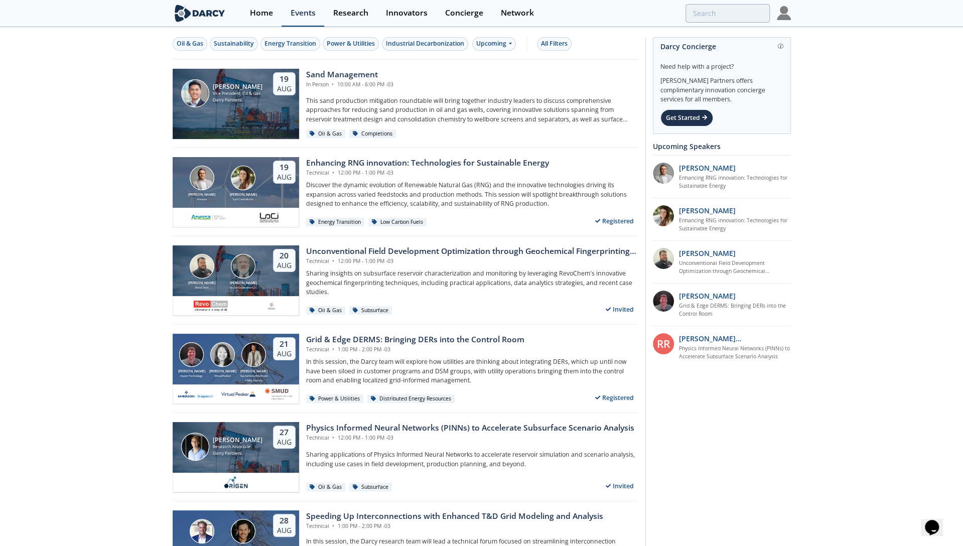 The height and width of the screenshot is (546, 963). Describe the element at coordinates (425, 44) in the screenshot. I see `button: Industrial Decarbonization` at that location.